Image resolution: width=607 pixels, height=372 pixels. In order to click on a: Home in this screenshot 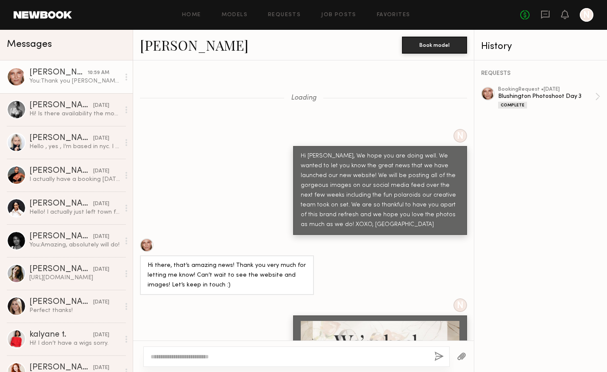, I will do `click(191, 15)`.